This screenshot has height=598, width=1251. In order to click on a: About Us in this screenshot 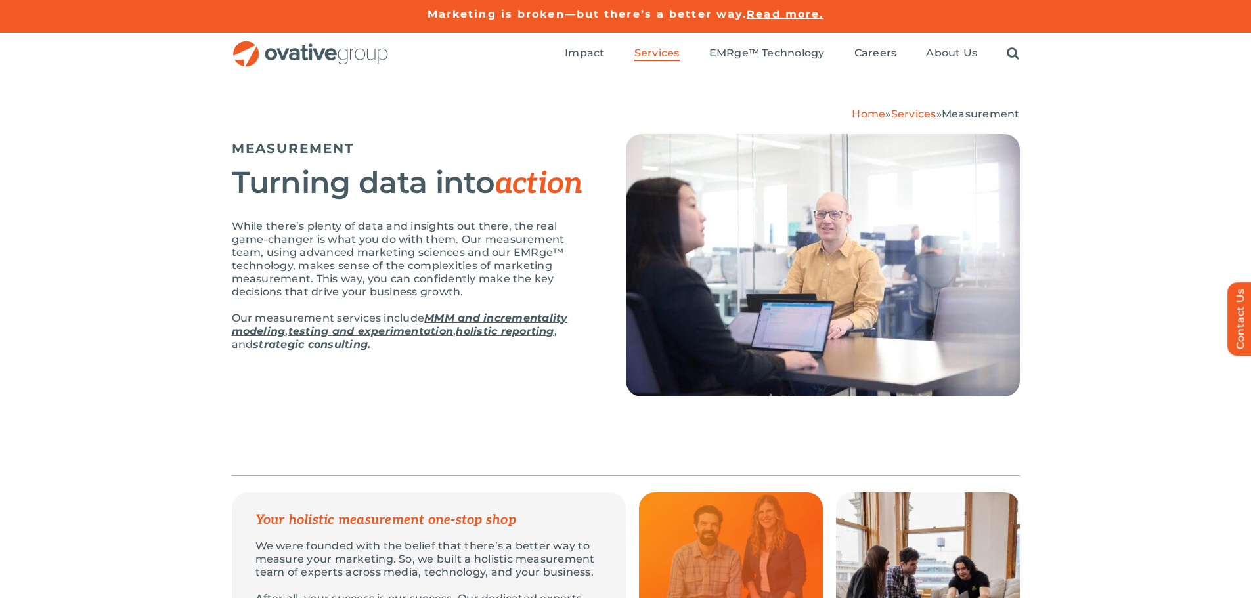, I will do `click(952, 54)`.